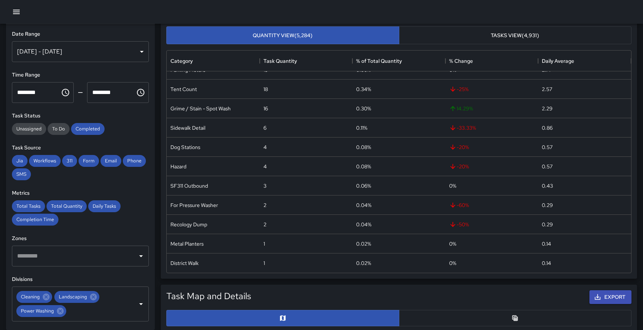 Image resolution: width=643 pixels, height=330 pixels. What do you see at coordinates (111, 161) in the screenshot?
I see `div: Email` at bounding box center [111, 161].